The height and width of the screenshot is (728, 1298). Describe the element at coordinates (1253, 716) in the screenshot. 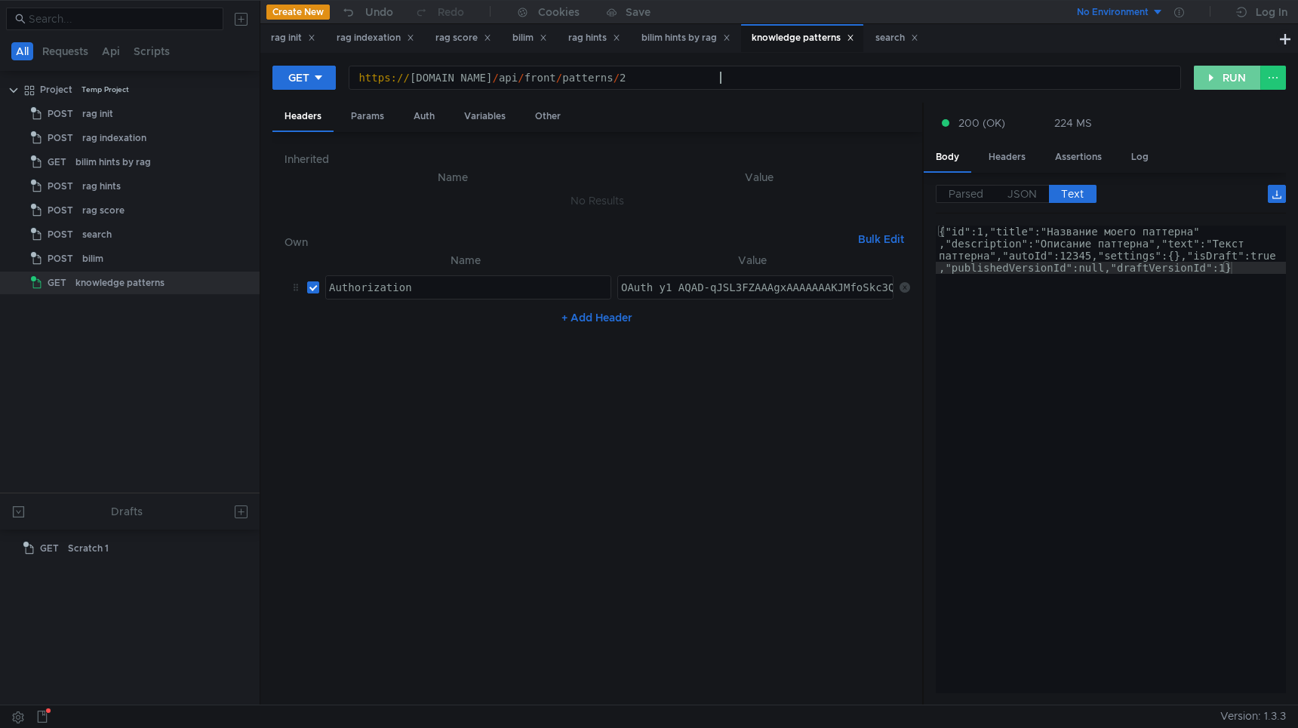

I see `span: Version: 1.3.3` at that location.